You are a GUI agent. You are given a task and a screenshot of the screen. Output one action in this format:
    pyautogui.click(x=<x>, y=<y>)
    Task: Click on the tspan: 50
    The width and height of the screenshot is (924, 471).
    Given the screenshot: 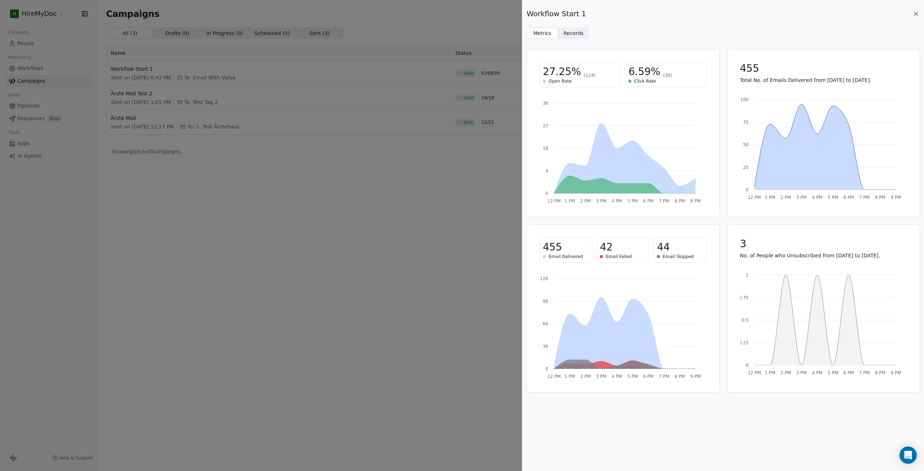 What is the action you would take?
    pyautogui.click(x=746, y=145)
    